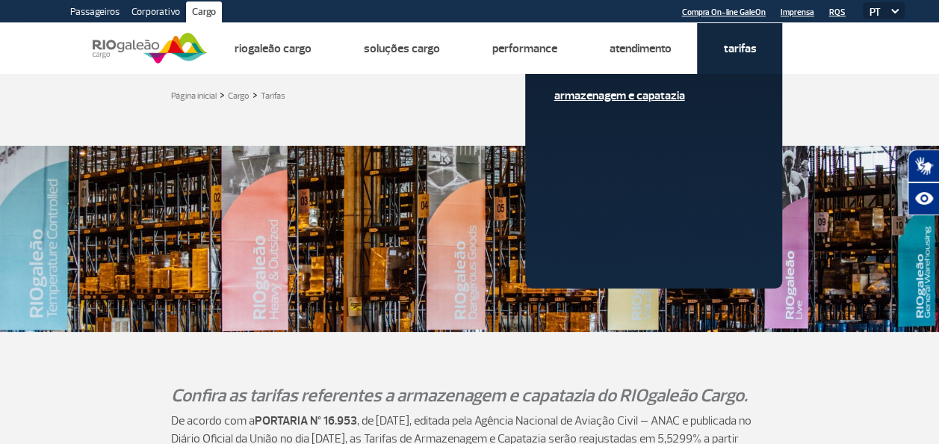 This screenshot has height=444, width=939. I want to click on a: Passageiros, so click(95, 13).